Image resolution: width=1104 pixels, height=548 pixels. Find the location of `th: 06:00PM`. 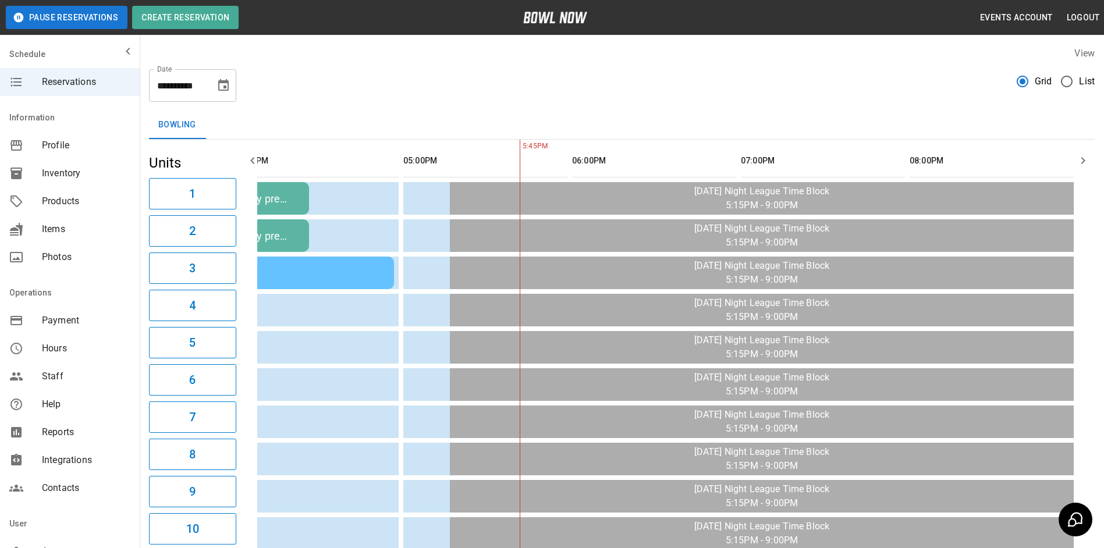

th: 06:00PM is located at coordinates (654, 161).